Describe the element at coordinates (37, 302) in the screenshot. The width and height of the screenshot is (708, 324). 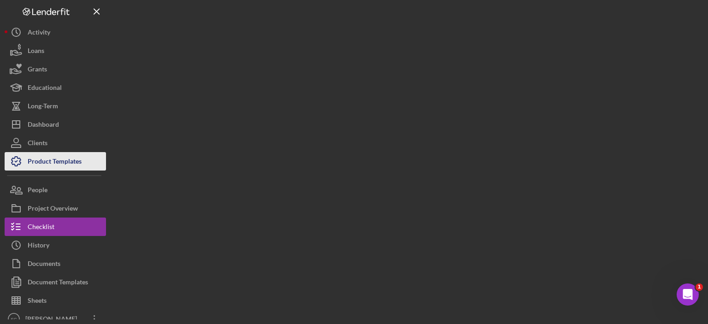
I see `div: Sheets` at that location.